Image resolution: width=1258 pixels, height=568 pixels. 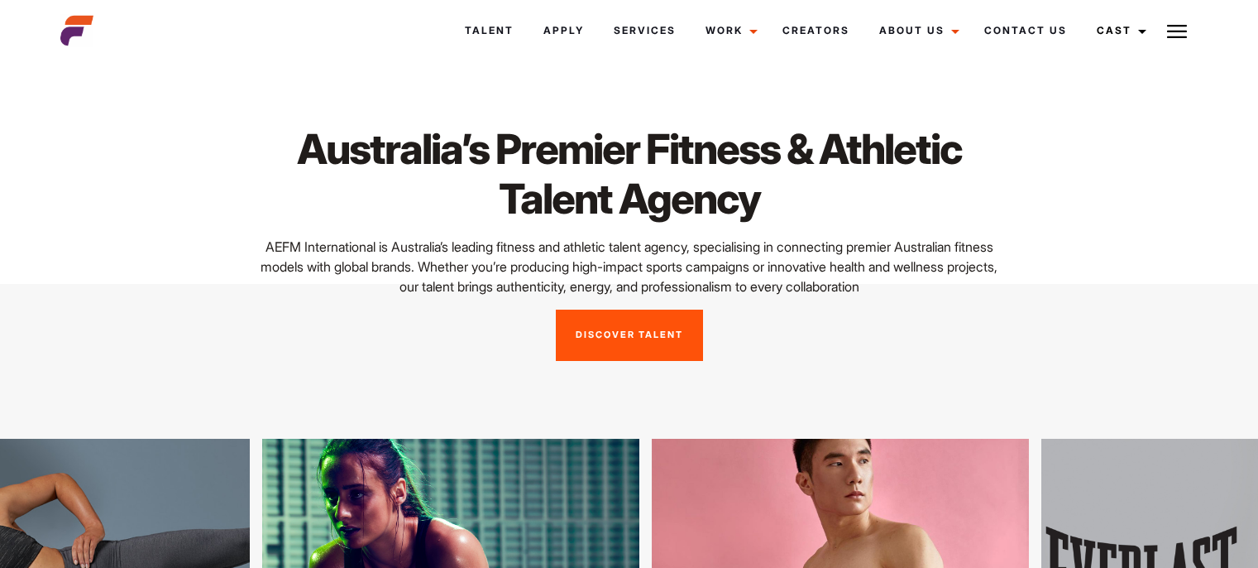 What do you see at coordinates (645, 31) in the screenshot?
I see `a: Services` at bounding box center [645, 31].